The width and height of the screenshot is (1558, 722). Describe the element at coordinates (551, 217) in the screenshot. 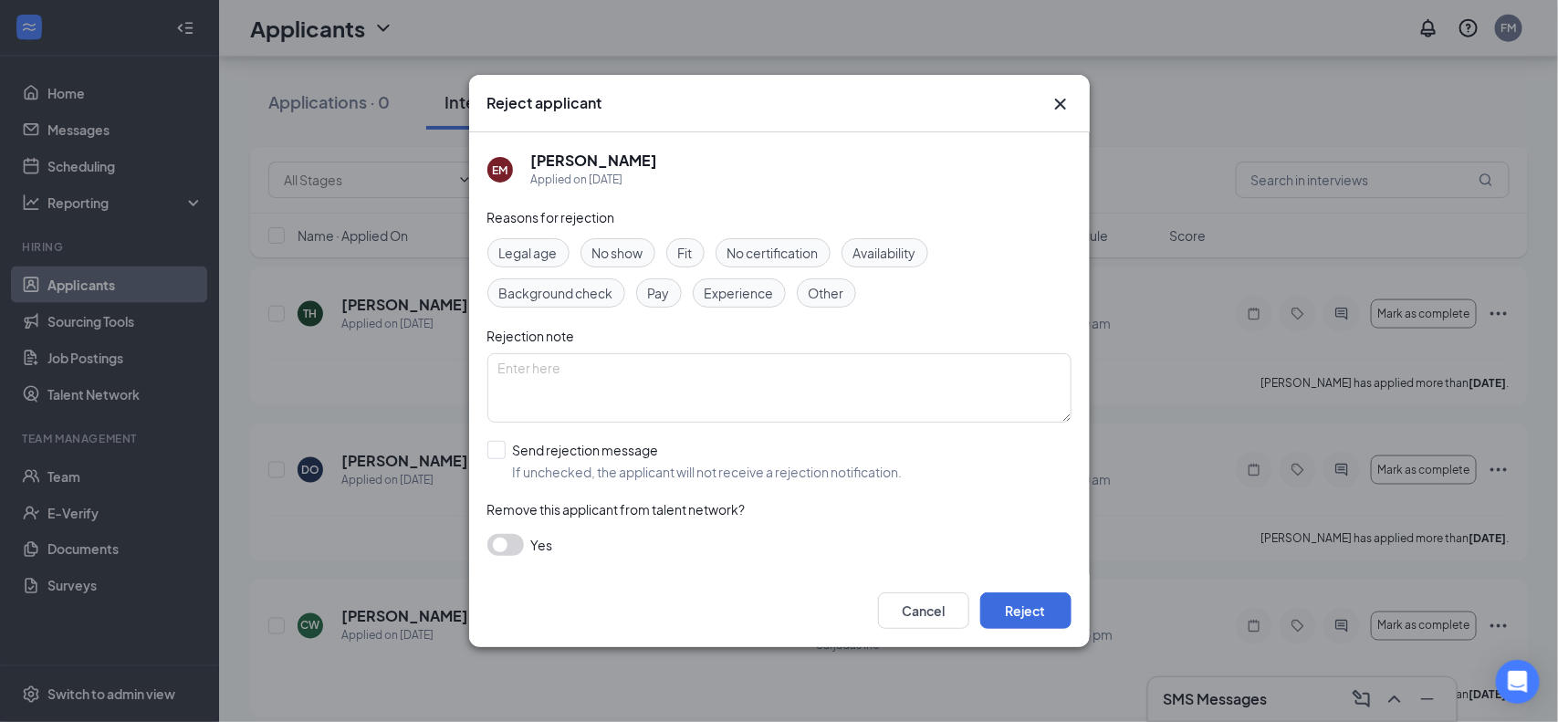

I see `span: Reasons for rejection` at that location.